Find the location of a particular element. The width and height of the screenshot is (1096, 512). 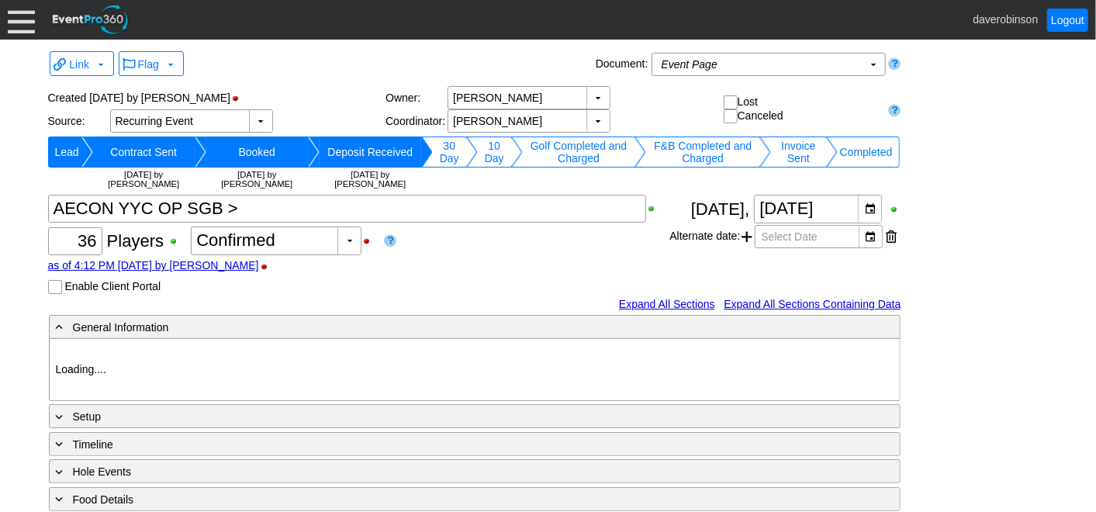

div: Show Event Date when printing; click to hide Event Date when printing. is located at coordinates (896, 210).